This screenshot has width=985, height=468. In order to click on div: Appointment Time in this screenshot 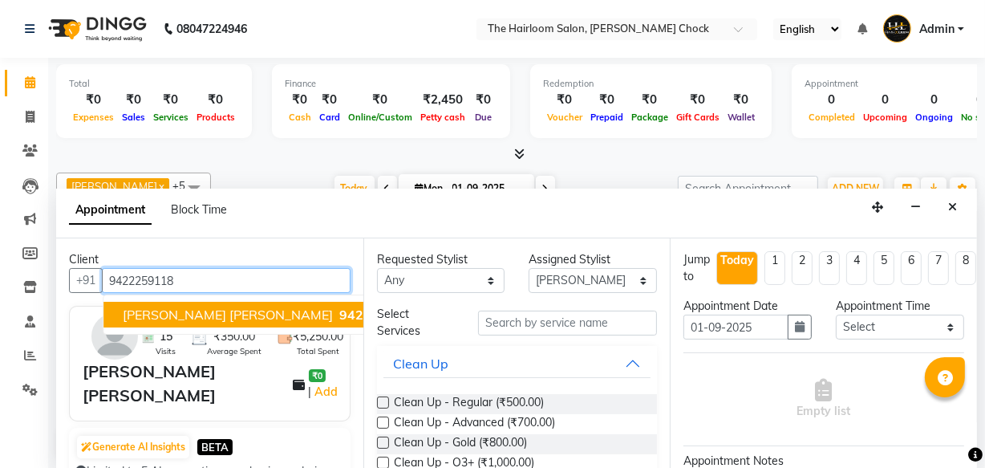, I will do `click(900, 306)`.